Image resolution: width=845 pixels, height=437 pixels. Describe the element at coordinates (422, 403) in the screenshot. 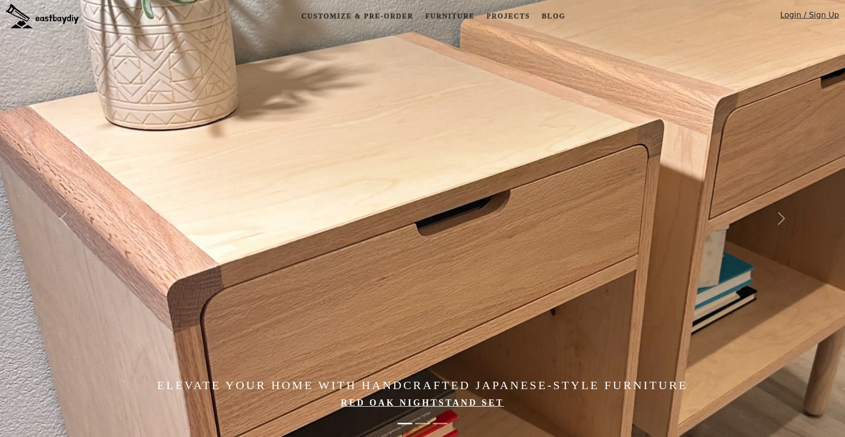

I see `a: Red Oak Nightstand Set` at that location.